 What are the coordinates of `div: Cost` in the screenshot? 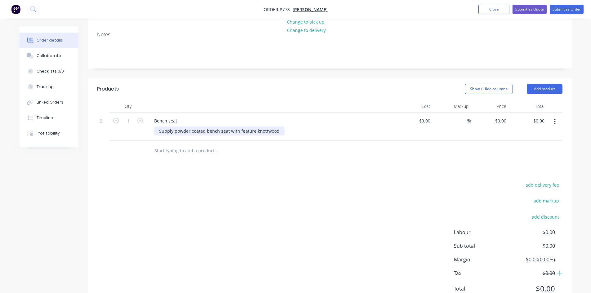 It's located at (414, 106).